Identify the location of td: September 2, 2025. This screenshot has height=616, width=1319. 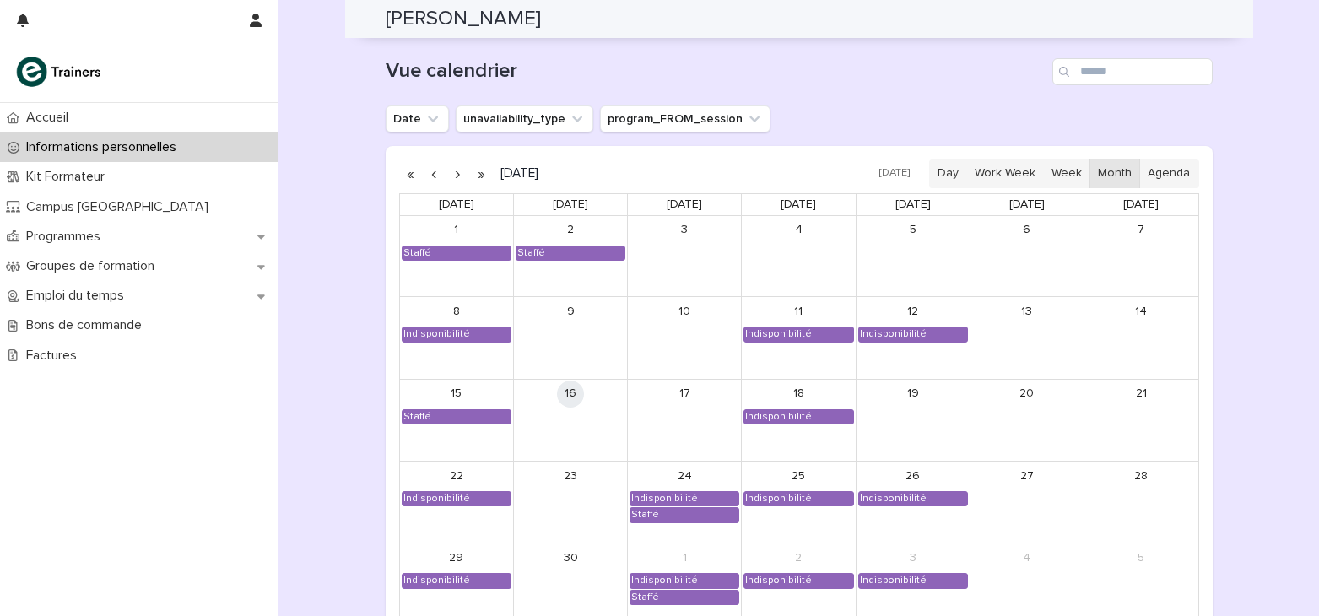
(571, 257).